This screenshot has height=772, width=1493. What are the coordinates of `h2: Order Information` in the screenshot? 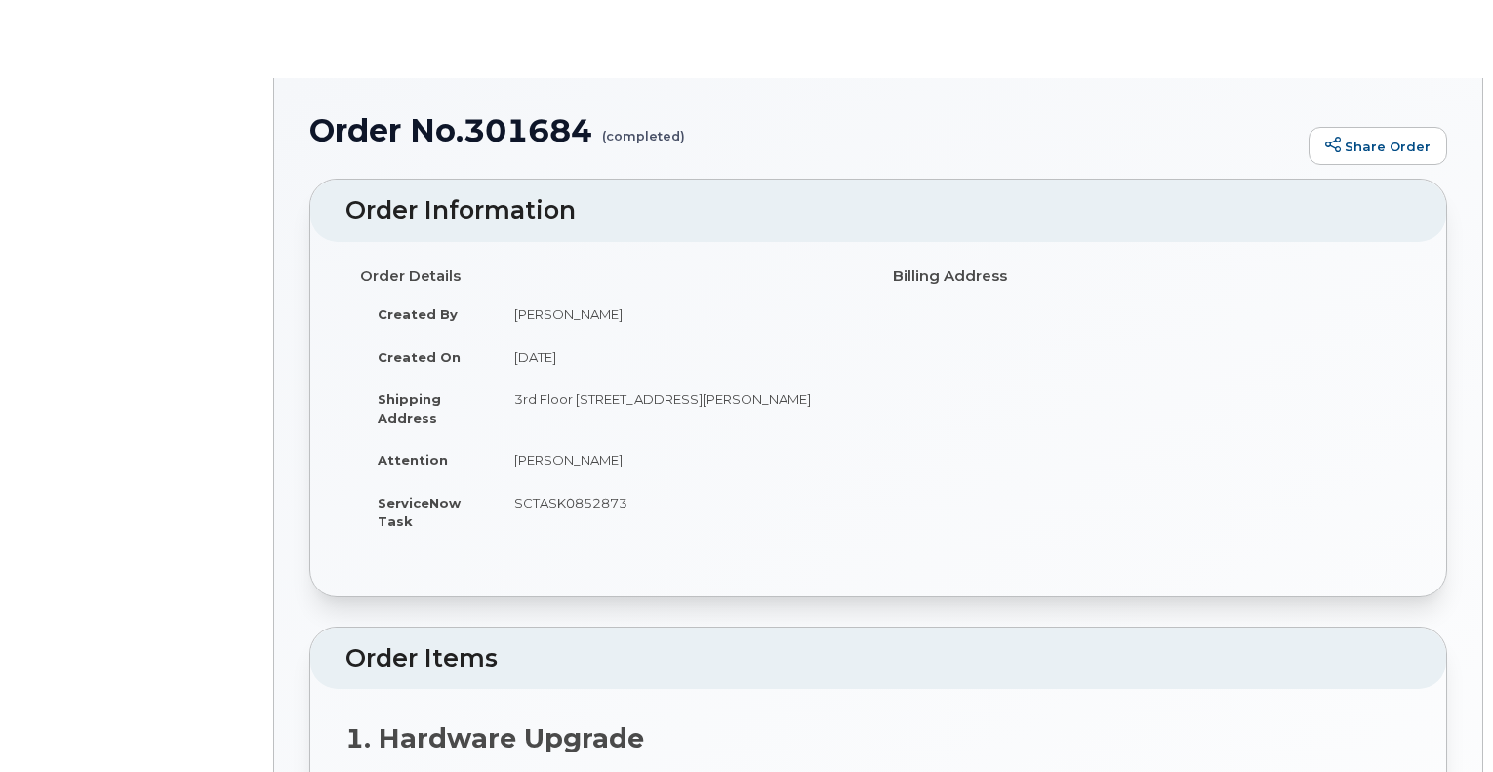 It's located at (878, 211).